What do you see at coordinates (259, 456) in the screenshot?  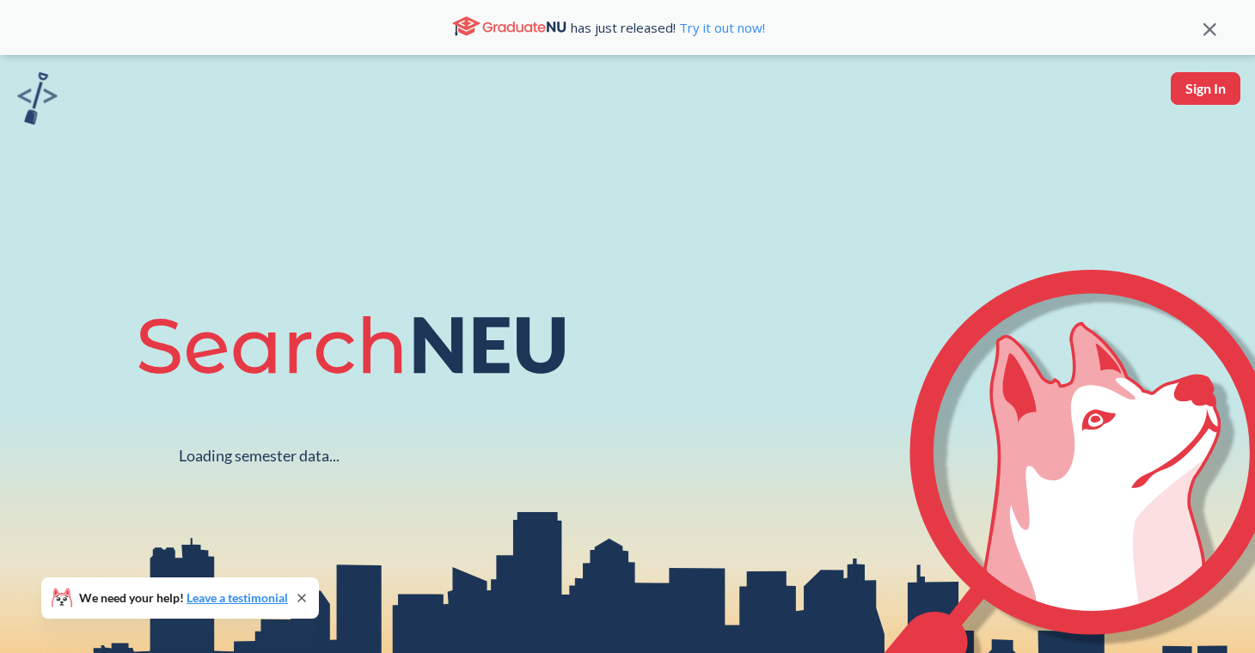 I see `div: Loading semester data...` at bounding box center [259, 456].